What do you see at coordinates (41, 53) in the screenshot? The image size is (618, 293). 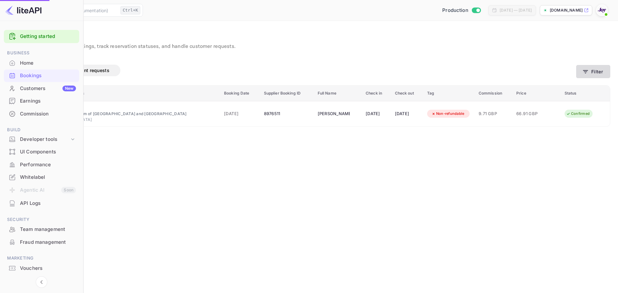 I see `span: Business` at bounding box center [41, 53].